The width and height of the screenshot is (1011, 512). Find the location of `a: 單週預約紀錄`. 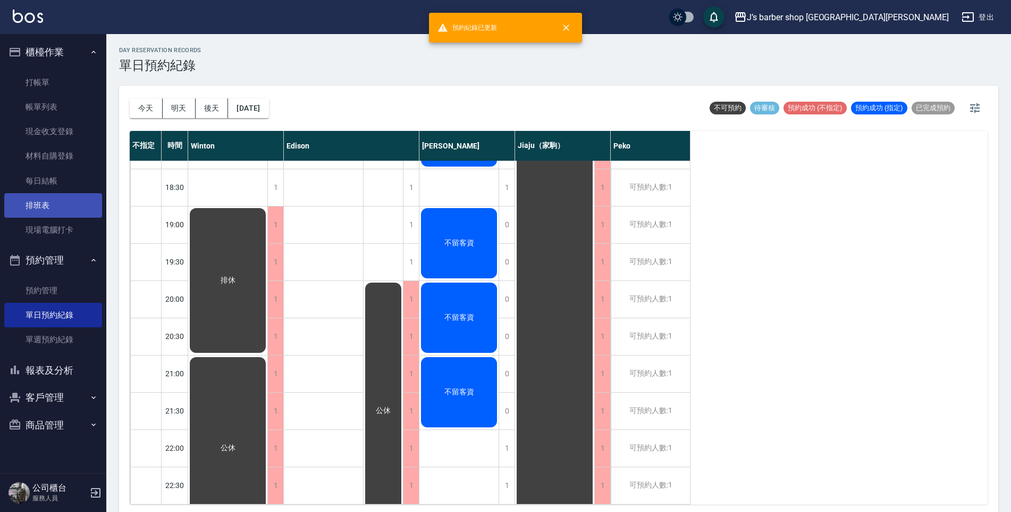

a: 單週預約紀錄 is located at coordinates (53, 339).